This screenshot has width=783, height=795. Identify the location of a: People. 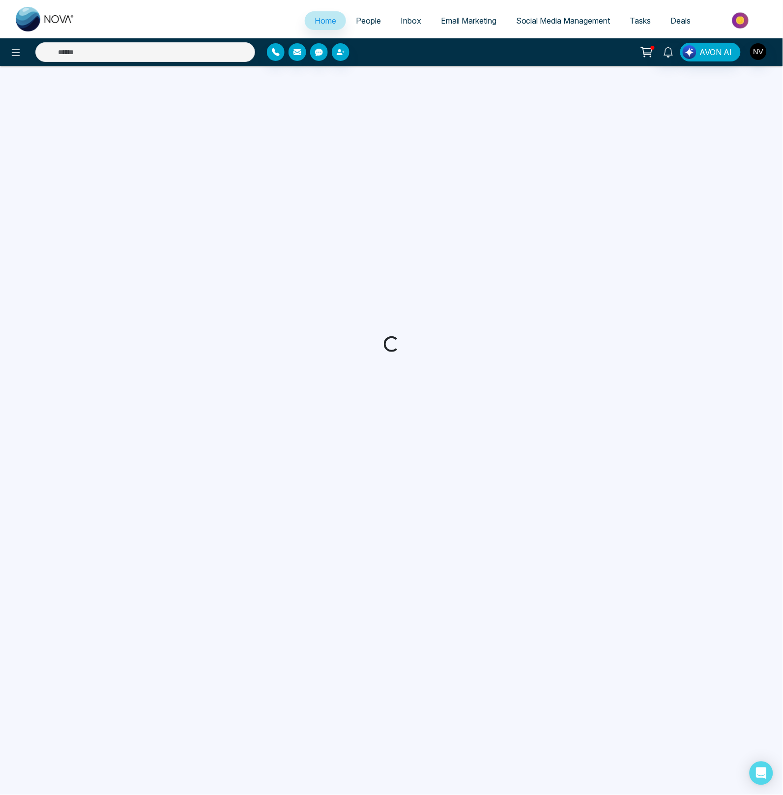
(368, 21).